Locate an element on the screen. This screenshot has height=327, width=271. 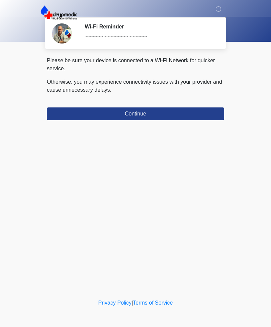
a: Terms of Service is located at coordinates (153, 303).